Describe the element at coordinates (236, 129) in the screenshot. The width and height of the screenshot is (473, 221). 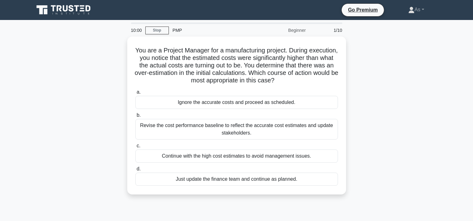
I see `div: Revise the cost performance baseline to reflect the accurate cost estimates and update stakeholders.` at that location.